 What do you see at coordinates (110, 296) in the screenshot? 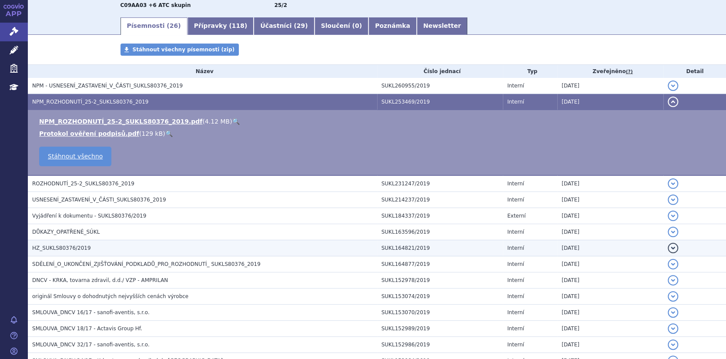
I see `span: originál Smlouvy o dohodnutých nejvyšších cenách výrobce` at bounding box center [110, 296].